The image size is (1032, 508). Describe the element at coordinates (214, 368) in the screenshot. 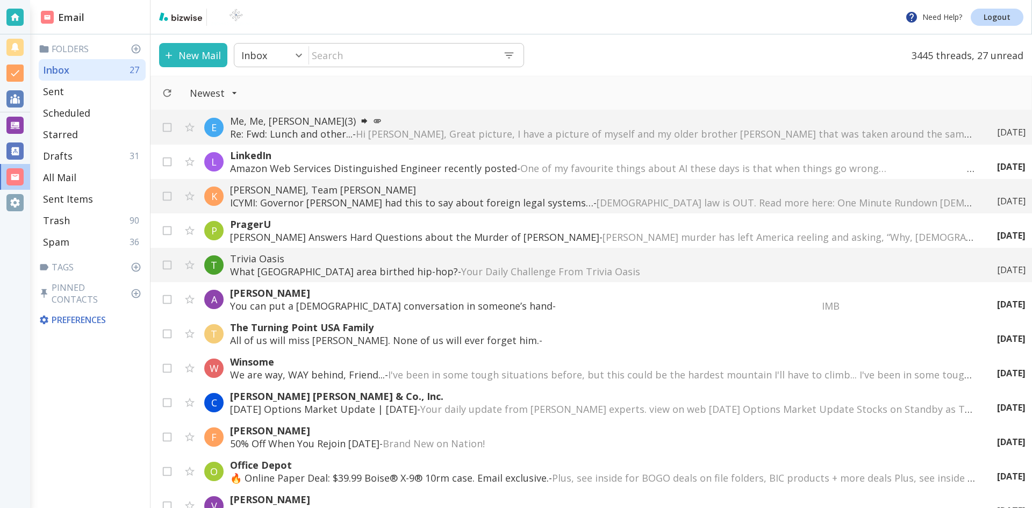

I see `p: W` at that location.